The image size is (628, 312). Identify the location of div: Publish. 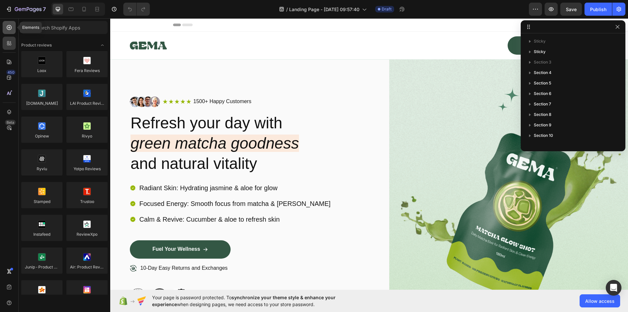
(598, 9).